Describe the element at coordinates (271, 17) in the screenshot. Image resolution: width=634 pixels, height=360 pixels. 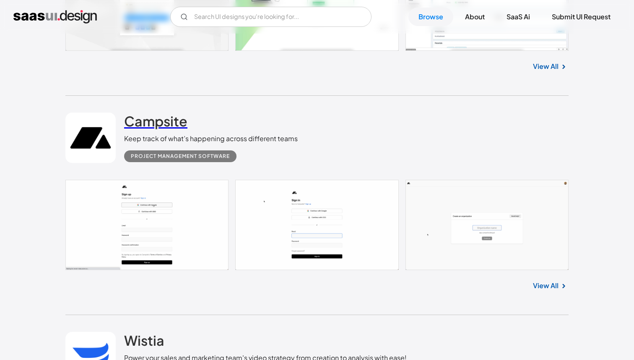
I see `form: Email Form` at that location.